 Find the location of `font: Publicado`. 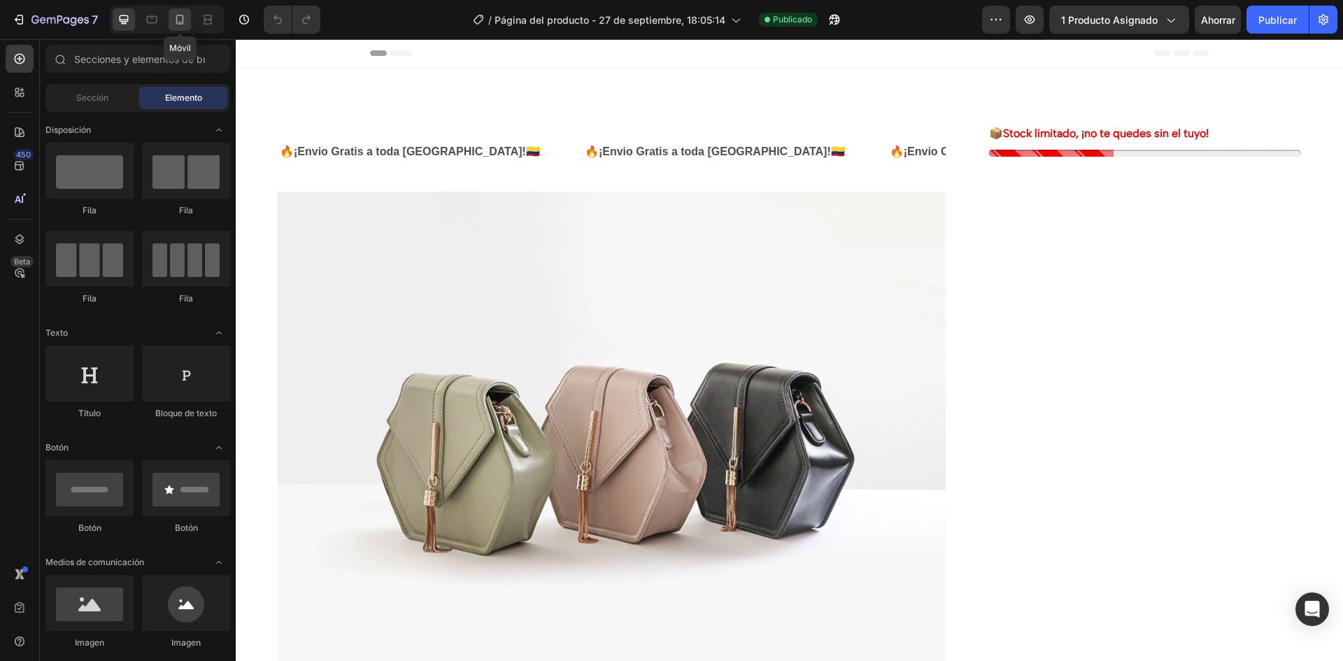

font: Publicado is located at coordinates (793, 19).